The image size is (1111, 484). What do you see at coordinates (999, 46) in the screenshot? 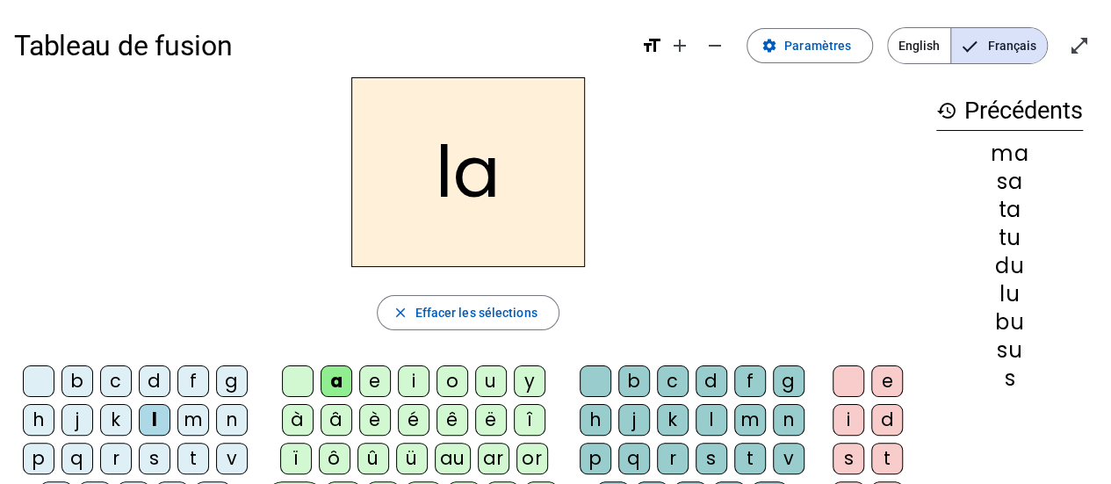
I see `span: Français` at bounding box center [999, 46].